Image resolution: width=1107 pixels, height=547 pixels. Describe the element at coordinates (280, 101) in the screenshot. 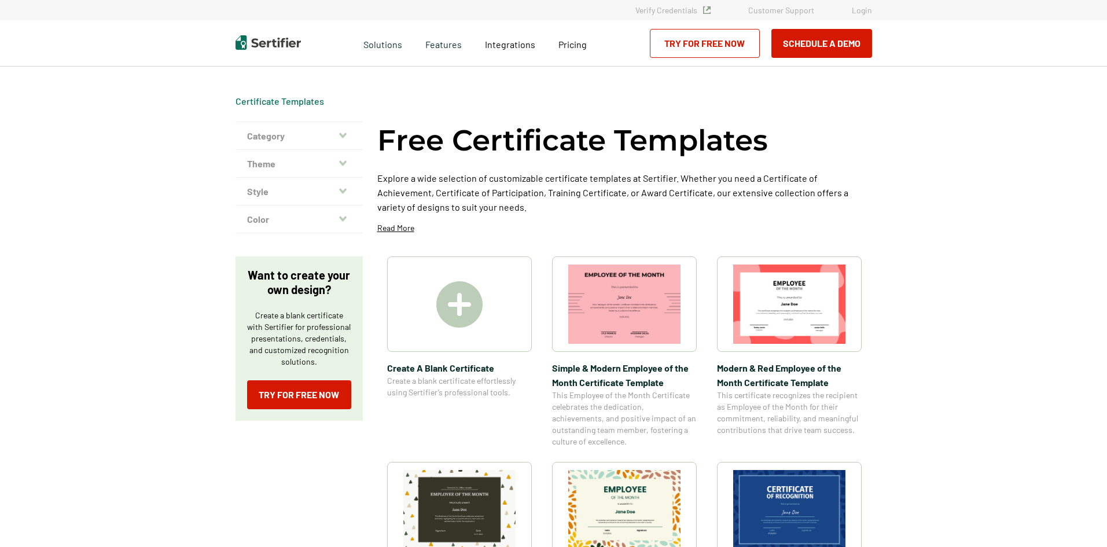

I see `div: Breadcrumb` at that location.